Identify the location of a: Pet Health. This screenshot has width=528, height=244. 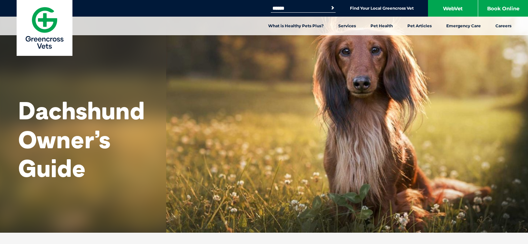
(381, 26).